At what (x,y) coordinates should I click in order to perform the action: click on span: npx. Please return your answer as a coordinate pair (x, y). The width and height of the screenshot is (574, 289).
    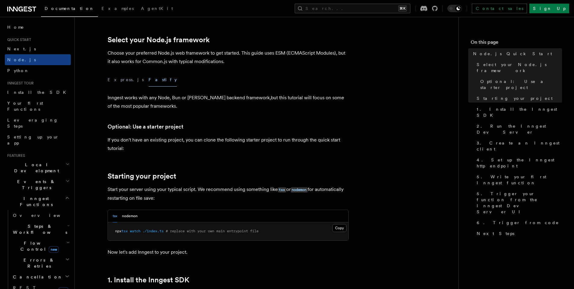
    Looking at the image, I should click on (118, 231).